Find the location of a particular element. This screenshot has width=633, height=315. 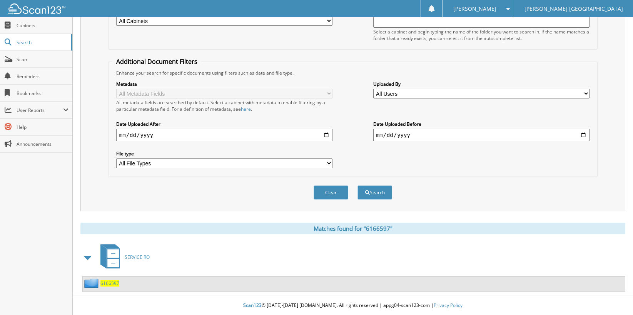

img: folder2.png is located at coordinates (92, 283).